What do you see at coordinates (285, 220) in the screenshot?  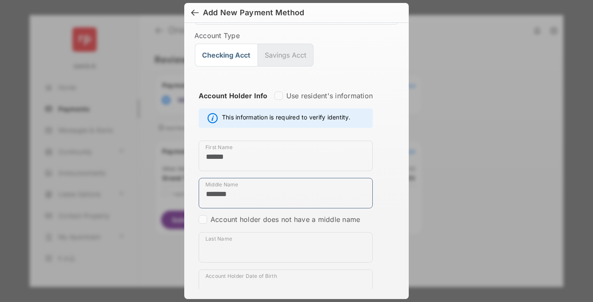 I see `label: Account holder does not have a middle name` at bounding box center [285, 220].